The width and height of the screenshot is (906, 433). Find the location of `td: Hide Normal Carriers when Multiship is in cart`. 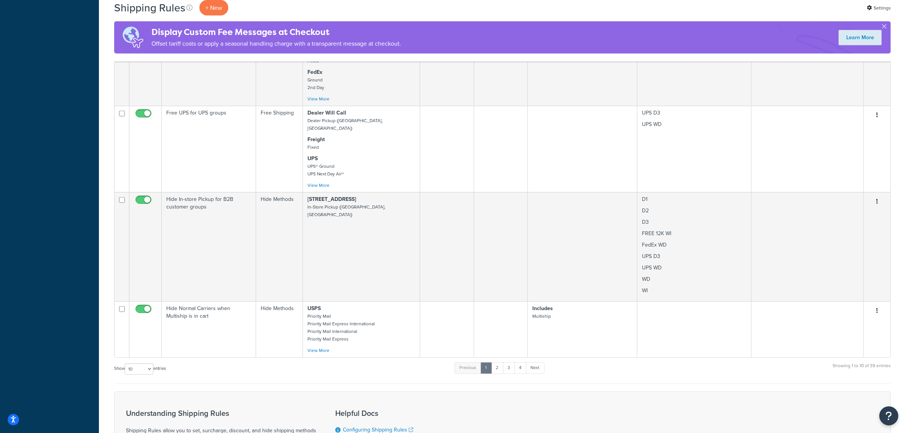

td: Hide Normal Carriers when Multiship is in cart is located at coordinates (209, 329).